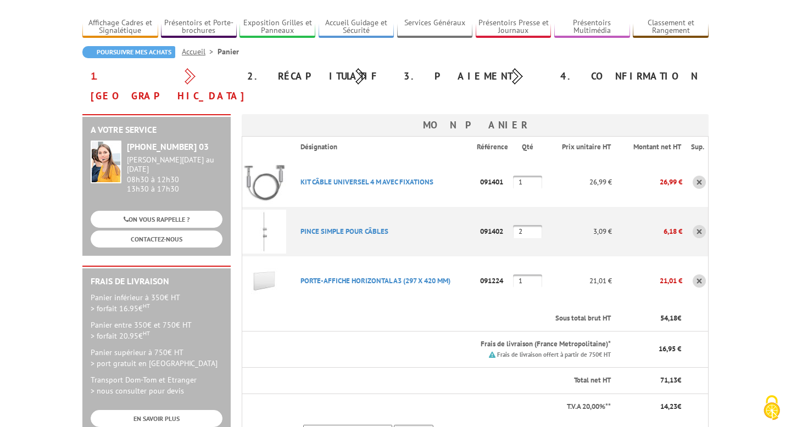 Image resolution: width=791 pixels, height=427 pixels. What do you see at coordinates (157, 303) in the screenshot?
I see `p: Panier inférieur à 350€ HT` at bounding box center [157, 303].